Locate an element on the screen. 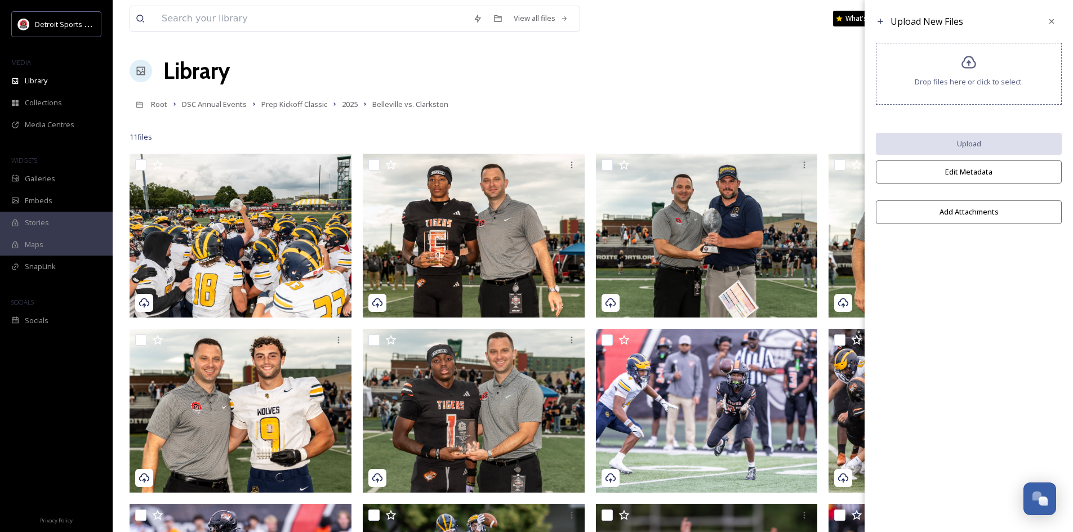 The image size is (1073, 532). span: DSC Annual Events is located at coordinates (214, 104).